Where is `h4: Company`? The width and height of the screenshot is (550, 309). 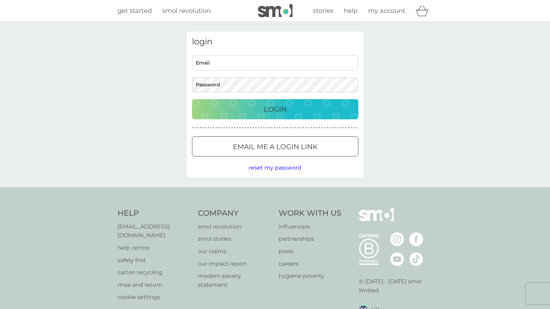
h4: Company is located at coordinates (235, 213).